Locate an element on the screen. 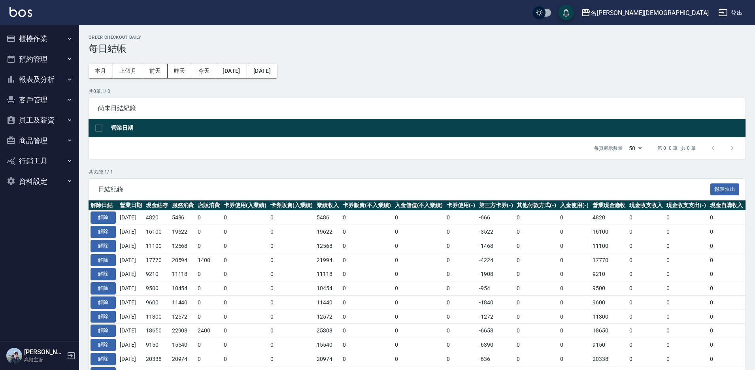  td: -1468 is located at coordinates (496, 246).